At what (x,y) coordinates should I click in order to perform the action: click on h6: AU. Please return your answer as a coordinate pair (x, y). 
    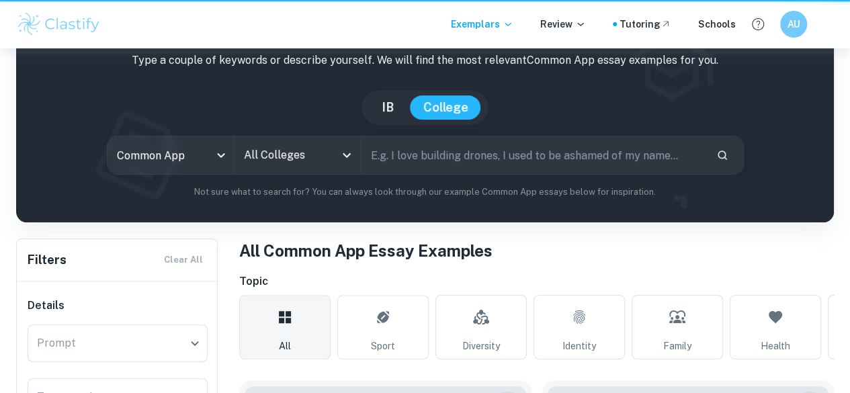
    Looking at the image, I should click on (793, 24).